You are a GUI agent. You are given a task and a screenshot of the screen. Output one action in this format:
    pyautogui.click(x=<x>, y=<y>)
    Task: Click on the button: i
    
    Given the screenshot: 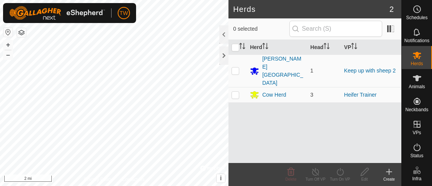 What is the action you would take?
    pyautogui.click(x=221, y=178)
    